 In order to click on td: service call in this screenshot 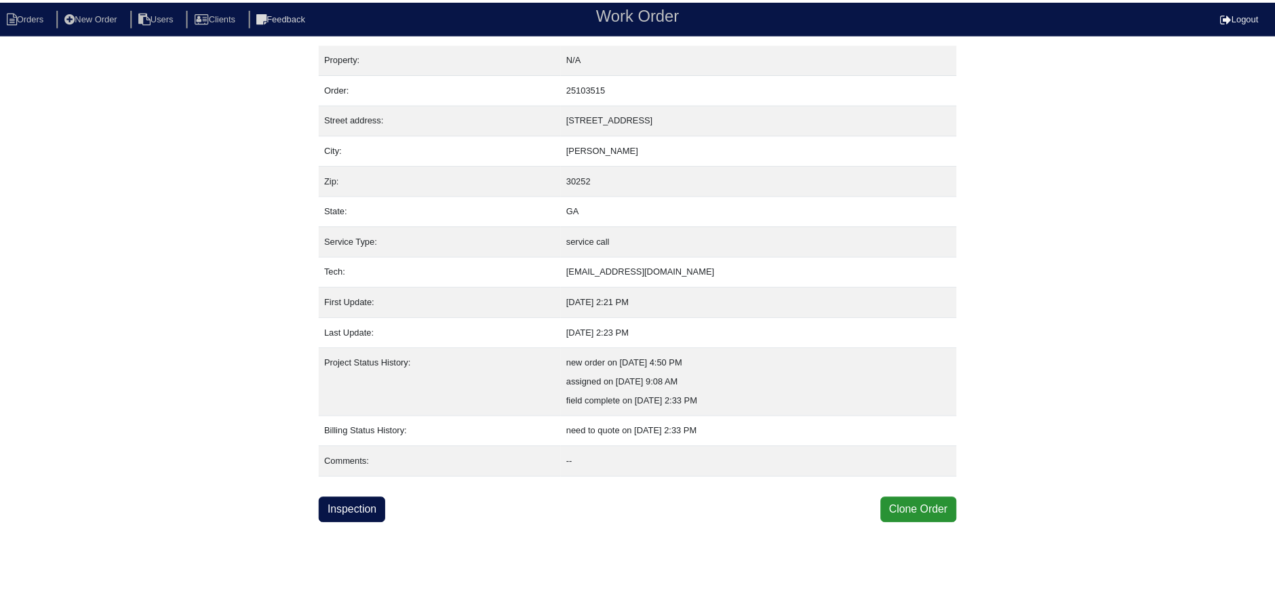, I will do `click(765, 241)`.